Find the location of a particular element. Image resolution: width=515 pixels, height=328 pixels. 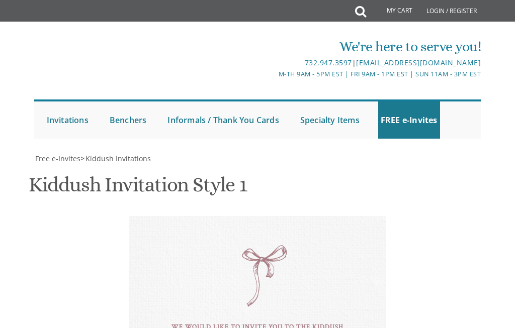

a: FREE e-Invites is located at coordinates (409, 120).